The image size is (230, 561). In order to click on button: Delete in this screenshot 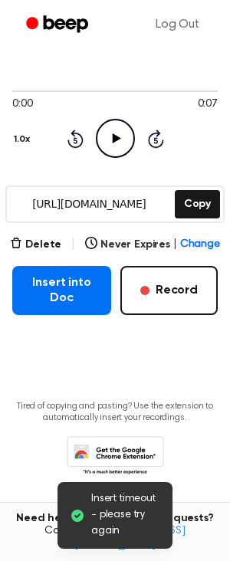, I will do `click(35, 245)`.